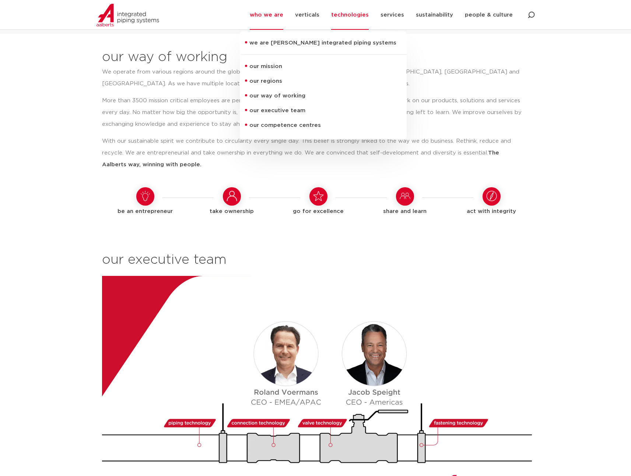 The width and height of the screenshot is (631, 476). Describe the element at coordinates (232, 212) in the screenshot. I see `h5: take ownership` at that location.